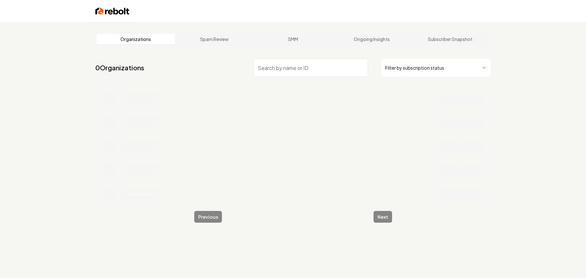  I want to click on a: Subscriber Snapshot, so click(450, 39).